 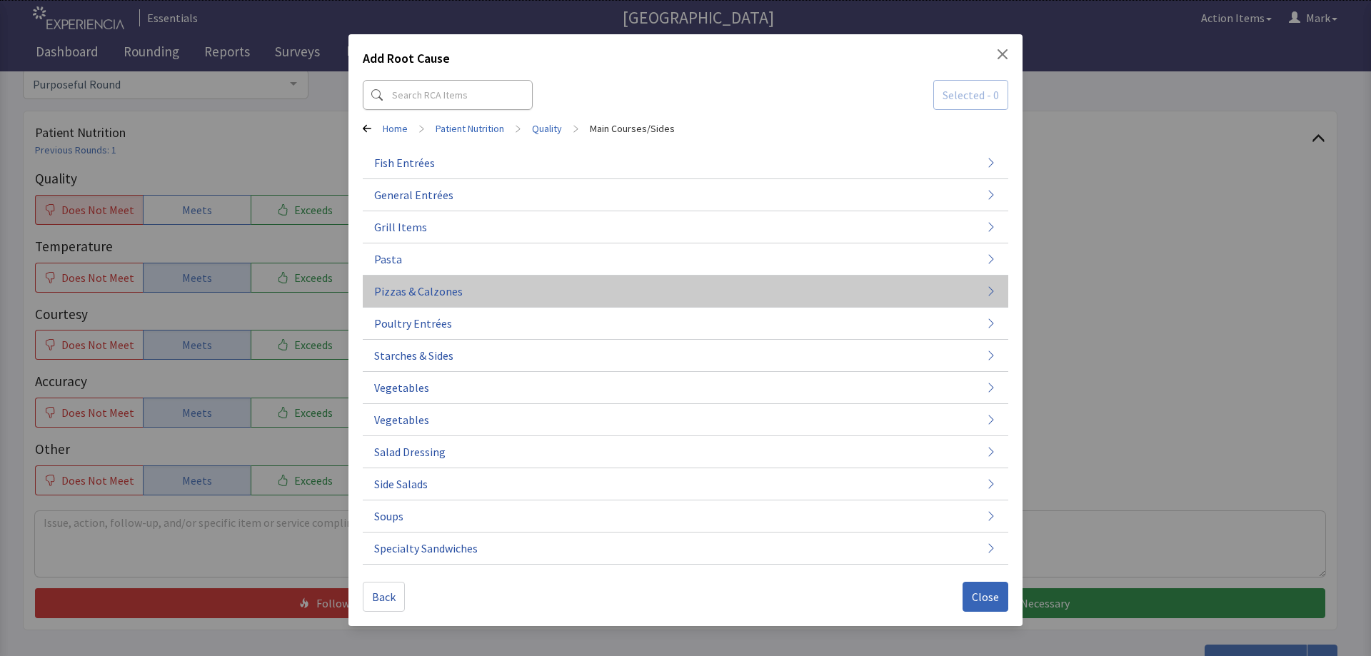 I want to click on button: Starches & Sides, so click(x=685, y=356).